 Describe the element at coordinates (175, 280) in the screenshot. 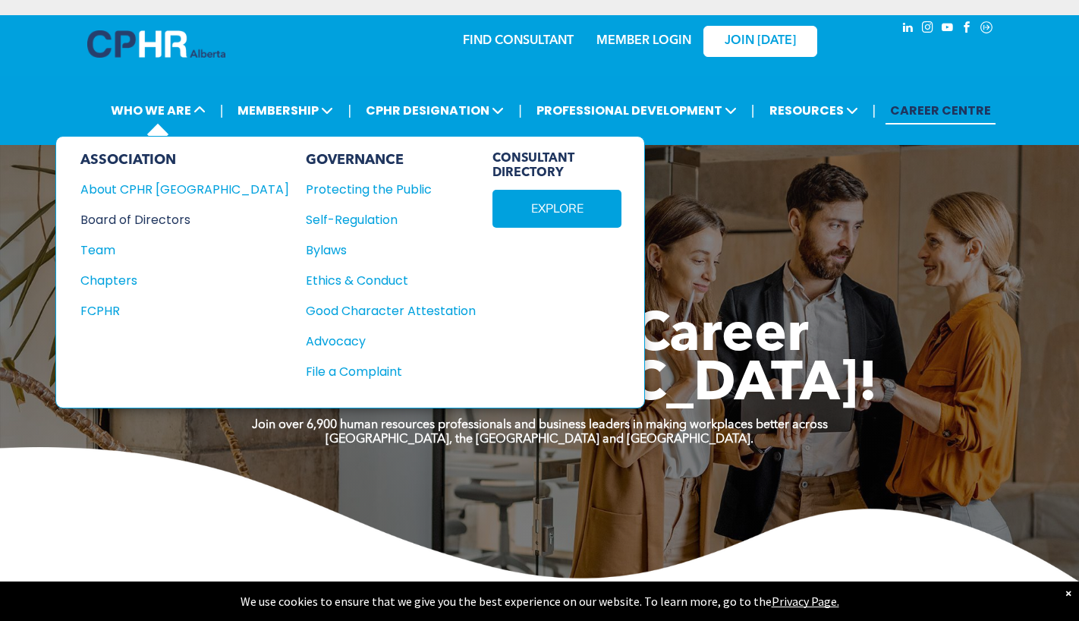

I see `div: Chapters` at that location.